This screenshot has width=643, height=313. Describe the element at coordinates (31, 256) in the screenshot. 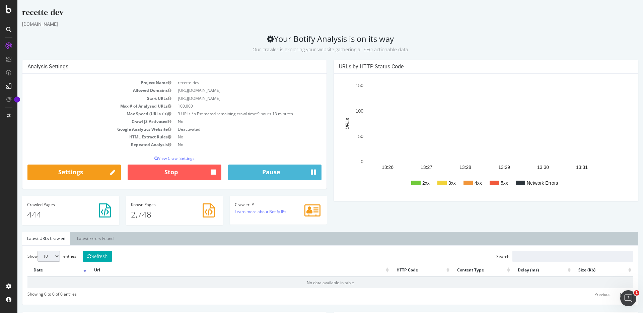

I see `select: Showentries` at that location.